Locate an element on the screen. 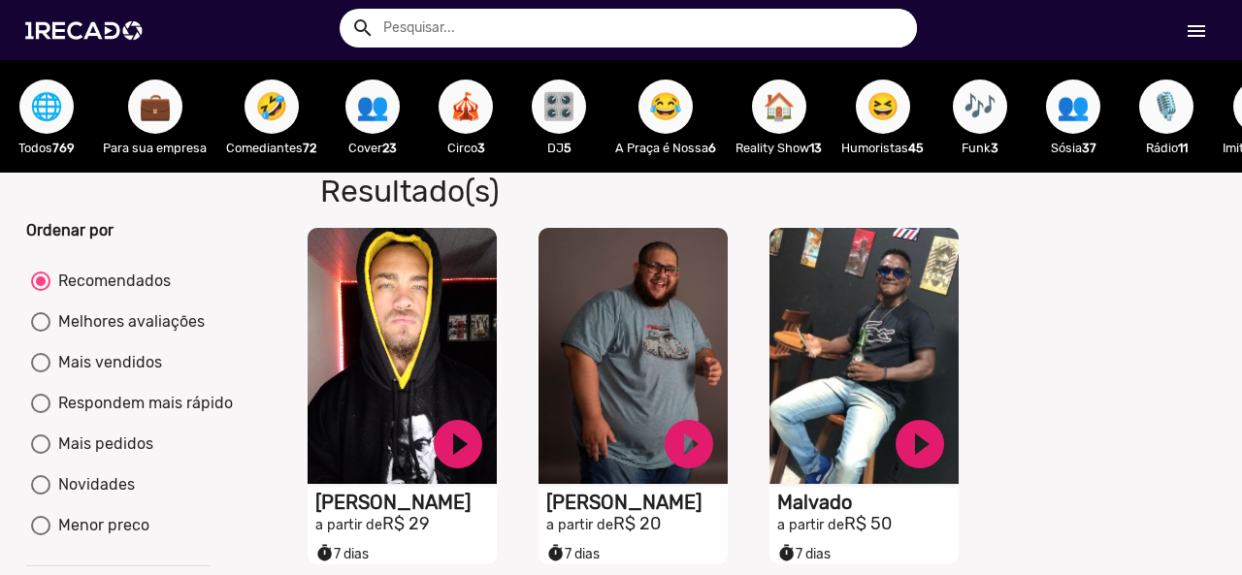 This screenshot has width=1242, height=575. b: 5 is located at coordinates (567, 147).